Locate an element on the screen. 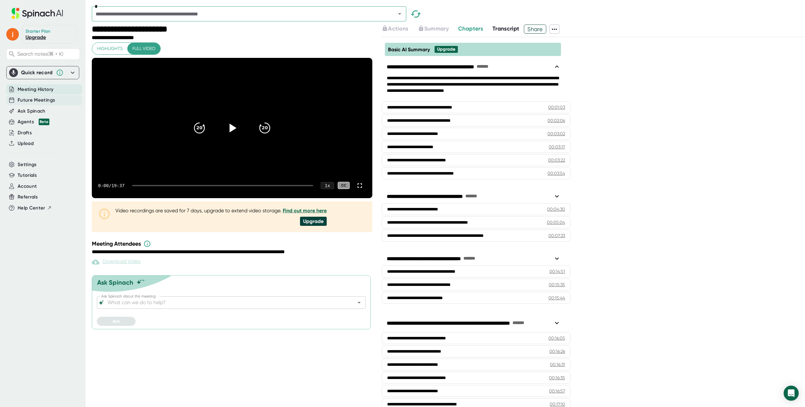  button: Summary is located at coordinates (433, 29).